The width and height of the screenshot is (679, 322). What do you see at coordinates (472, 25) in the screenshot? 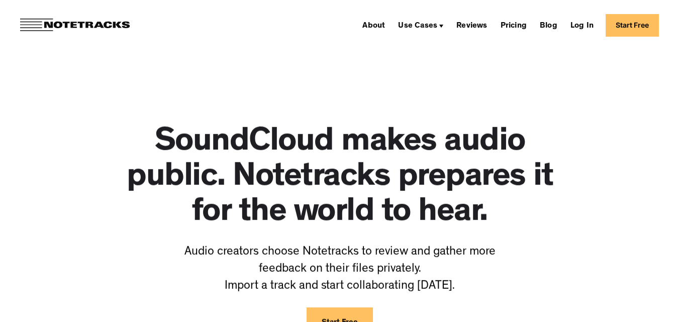
I see `a: Reviews` at bounding box center [472, 25].